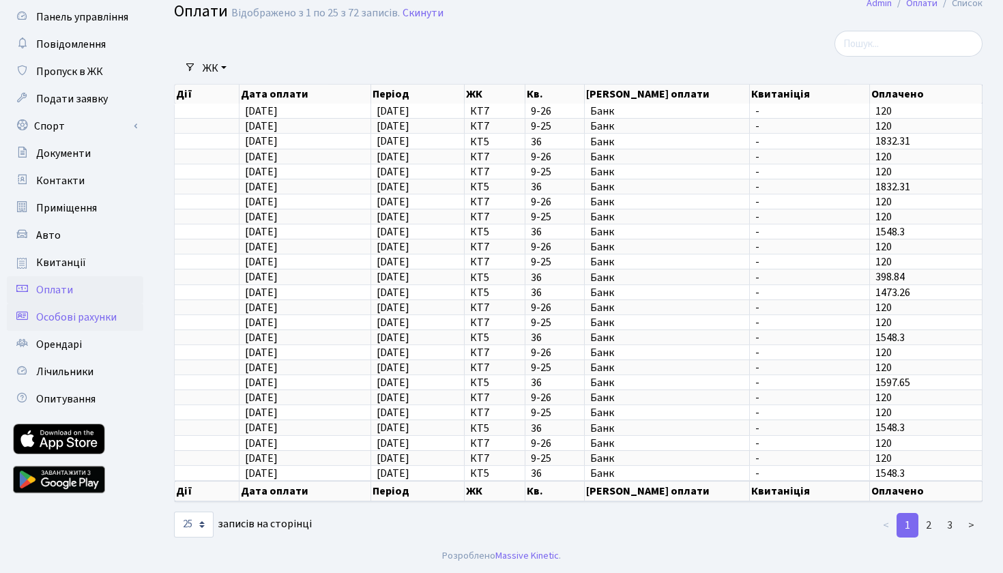  What do you see at coordinates (495, 94) in the screenshot?
I see `th: ЖК` at bounding box center [495, 94].